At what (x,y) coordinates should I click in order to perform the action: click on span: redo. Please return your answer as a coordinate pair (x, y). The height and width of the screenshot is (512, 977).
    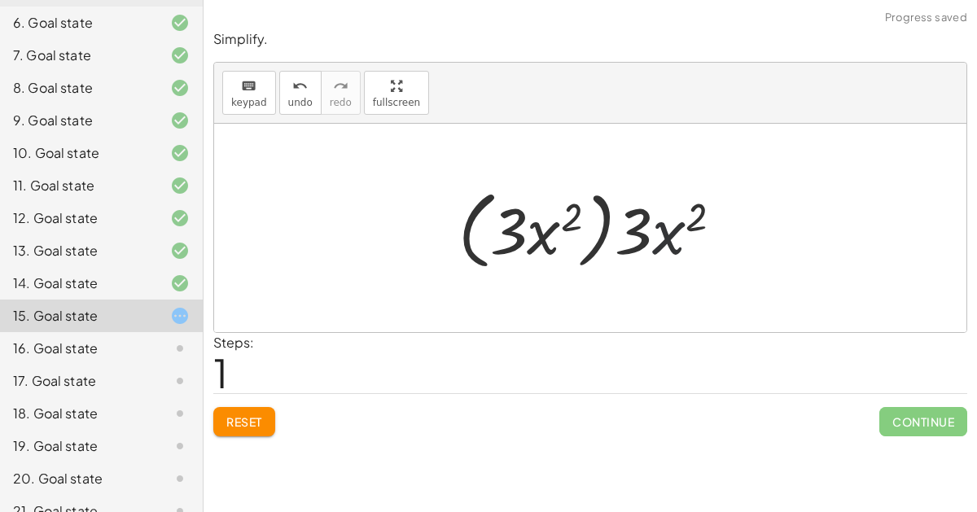
    Looking at the image, I should click on (340, 103).